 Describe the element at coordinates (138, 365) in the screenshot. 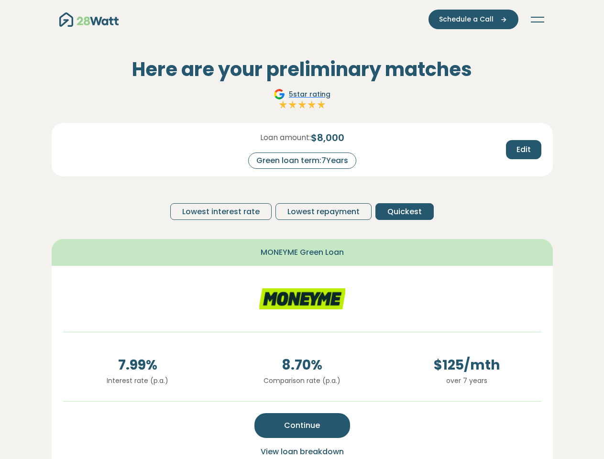

I see `span: 7.99 %` at that location.